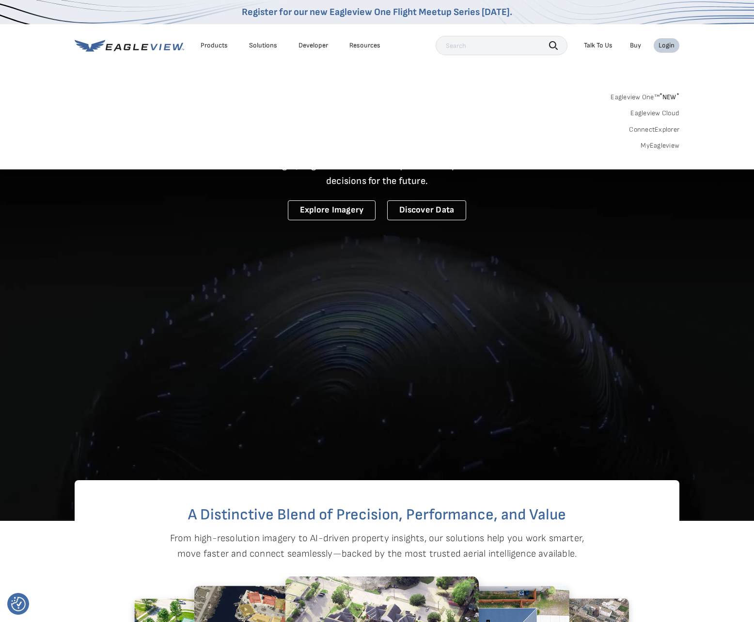 Image resolution: width=754 pixels, height=622 pixels. Describe the element at coordinates (645, 95) in the screenshot. I see `a: Eagleview One™*NEW*` at that location.